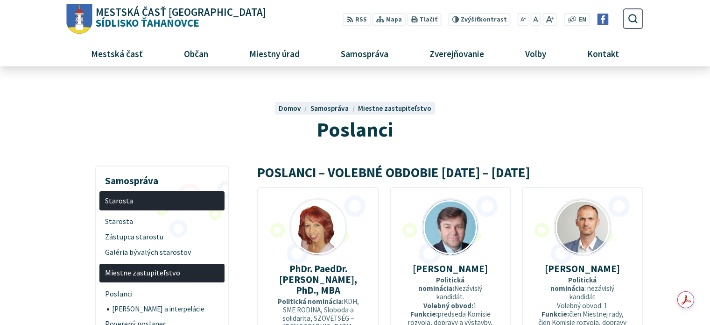  What do you see at coordinates (583, 20) in the screenshot?
I see `span: EN` at bounding box center [583, 20].